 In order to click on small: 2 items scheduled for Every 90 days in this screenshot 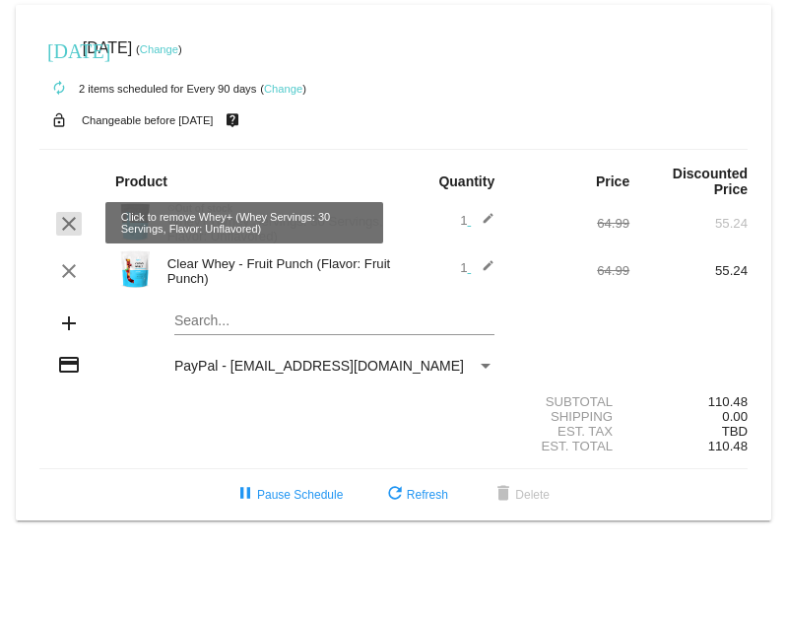, I will do `click(148, 89)`.